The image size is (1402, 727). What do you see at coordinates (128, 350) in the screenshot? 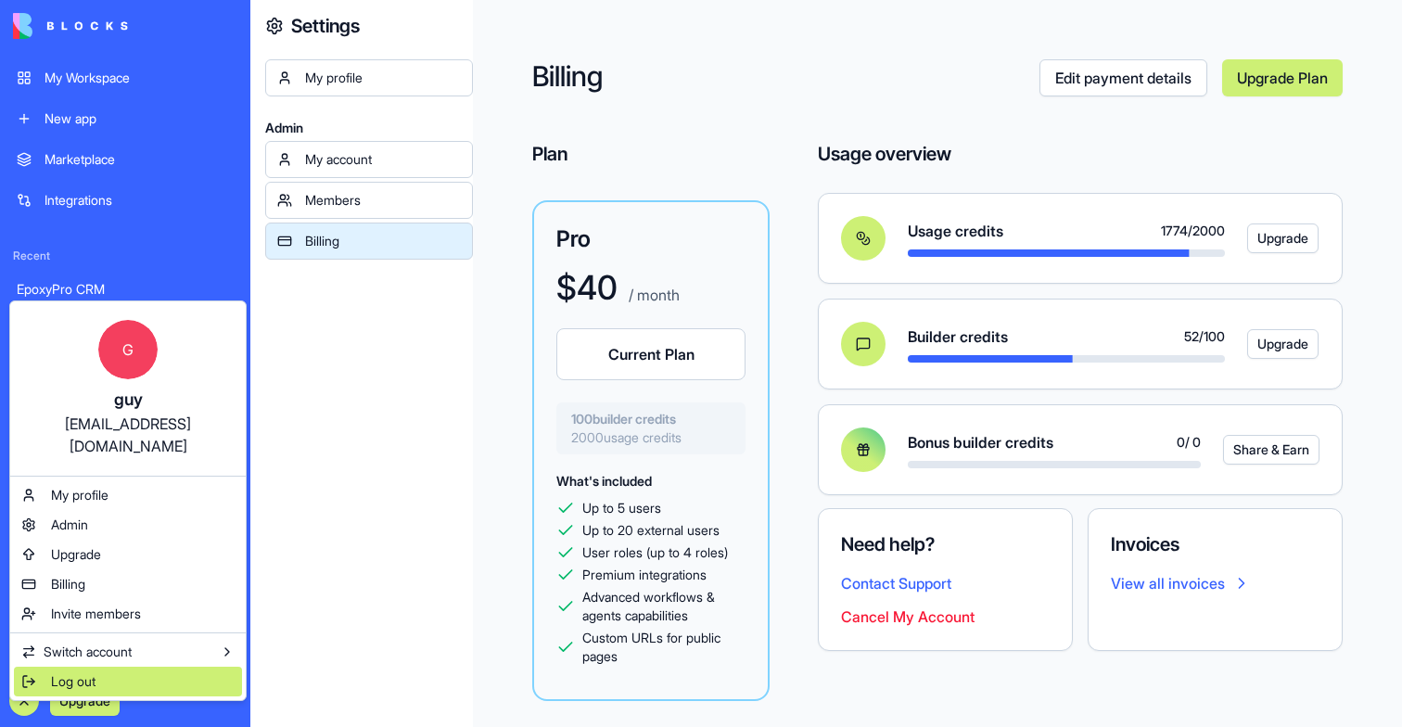
I see `span: G` at bounding box center [128, 350].